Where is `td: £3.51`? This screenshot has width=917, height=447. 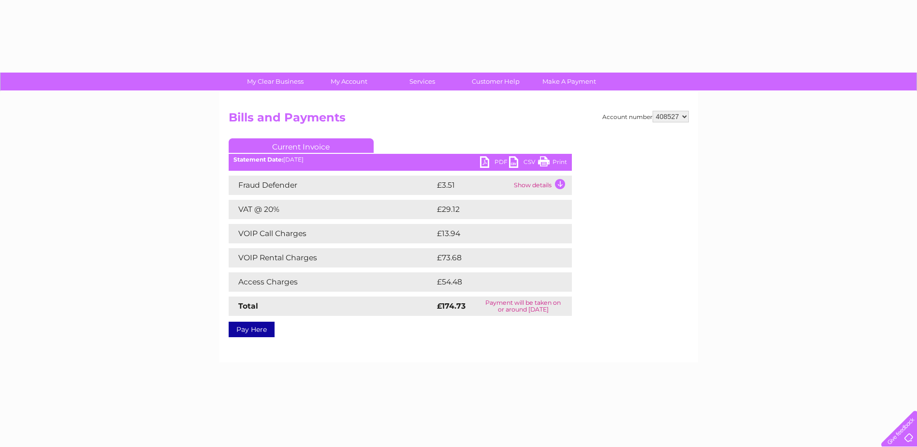 td: £3.51 is located at coordinates (473, 185).